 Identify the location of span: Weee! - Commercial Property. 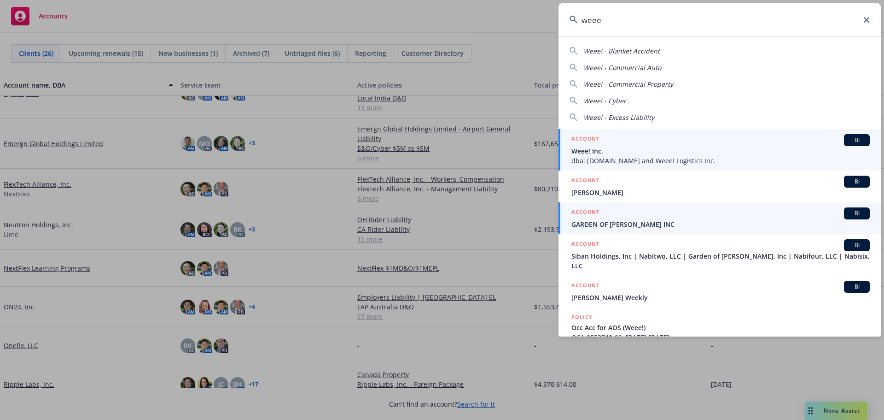
(628, 84).